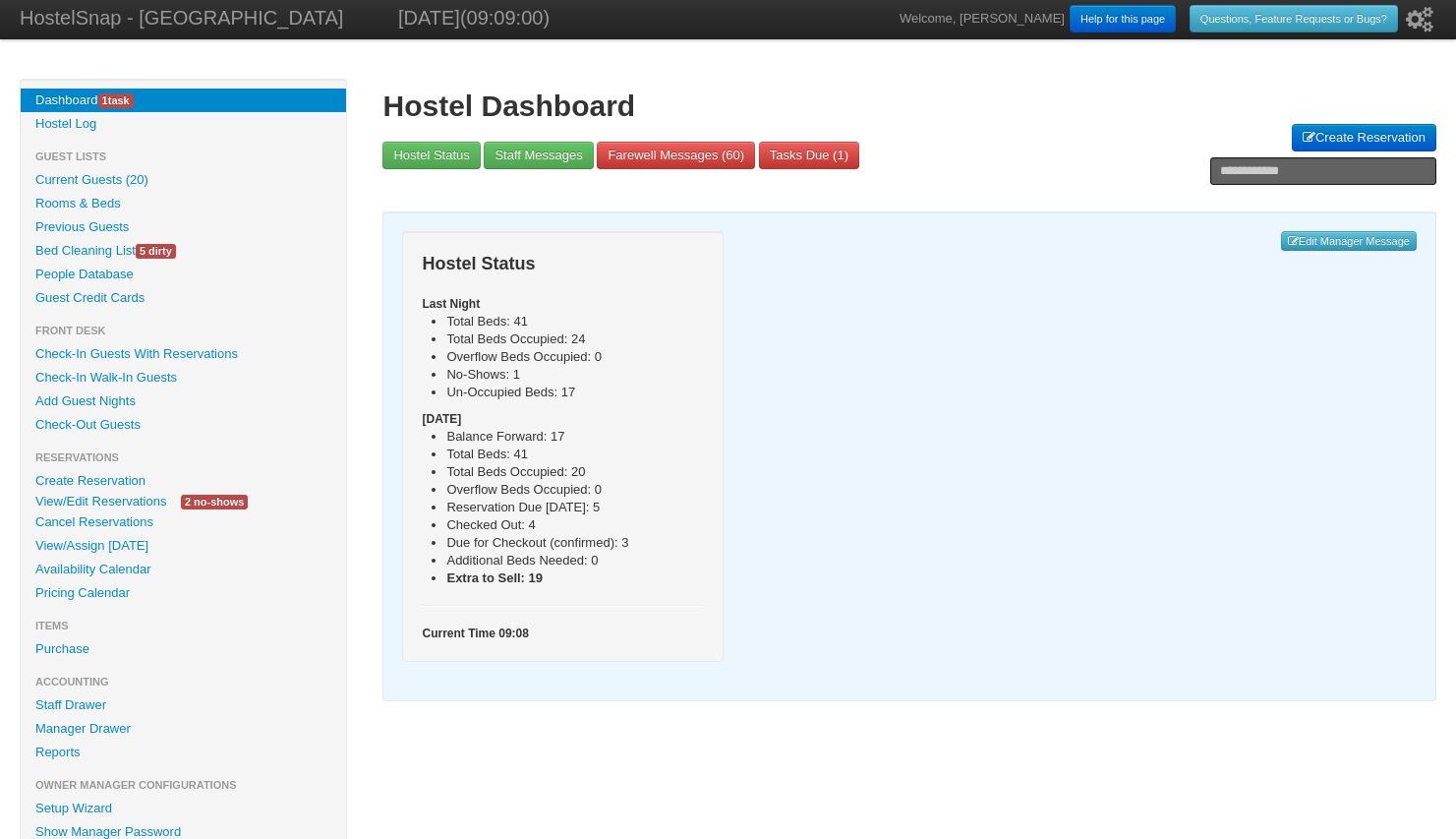  What do you see at coordinates (182, 522) in the screenshot?
I see `a: Cancel Reservations` at bounding box center [182, 522].